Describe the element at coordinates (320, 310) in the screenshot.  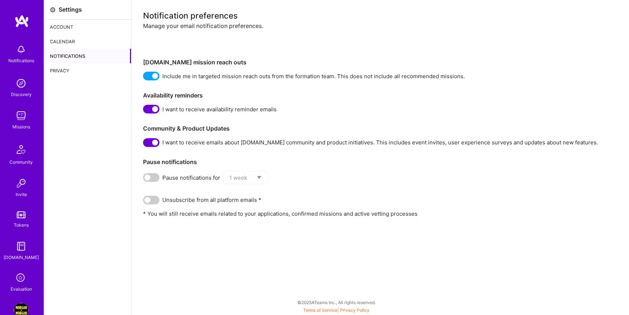
I see `a: Terms of Service` at that location.